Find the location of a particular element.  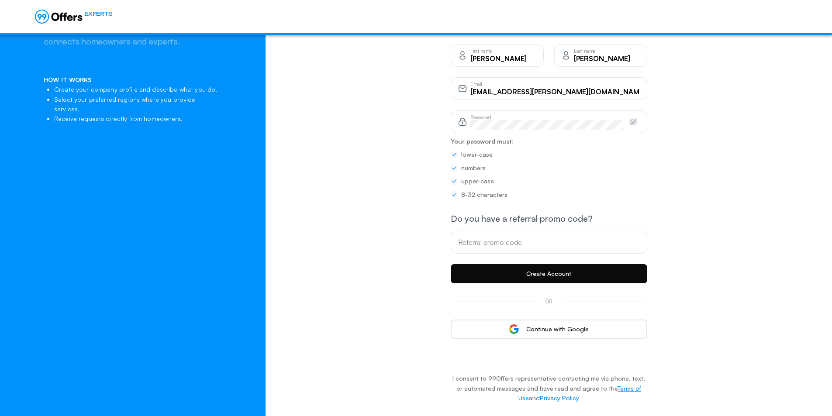

h2: We don't sell leads - we're the platform that connects homeowners and experts. is located at coordinates (133, 36).